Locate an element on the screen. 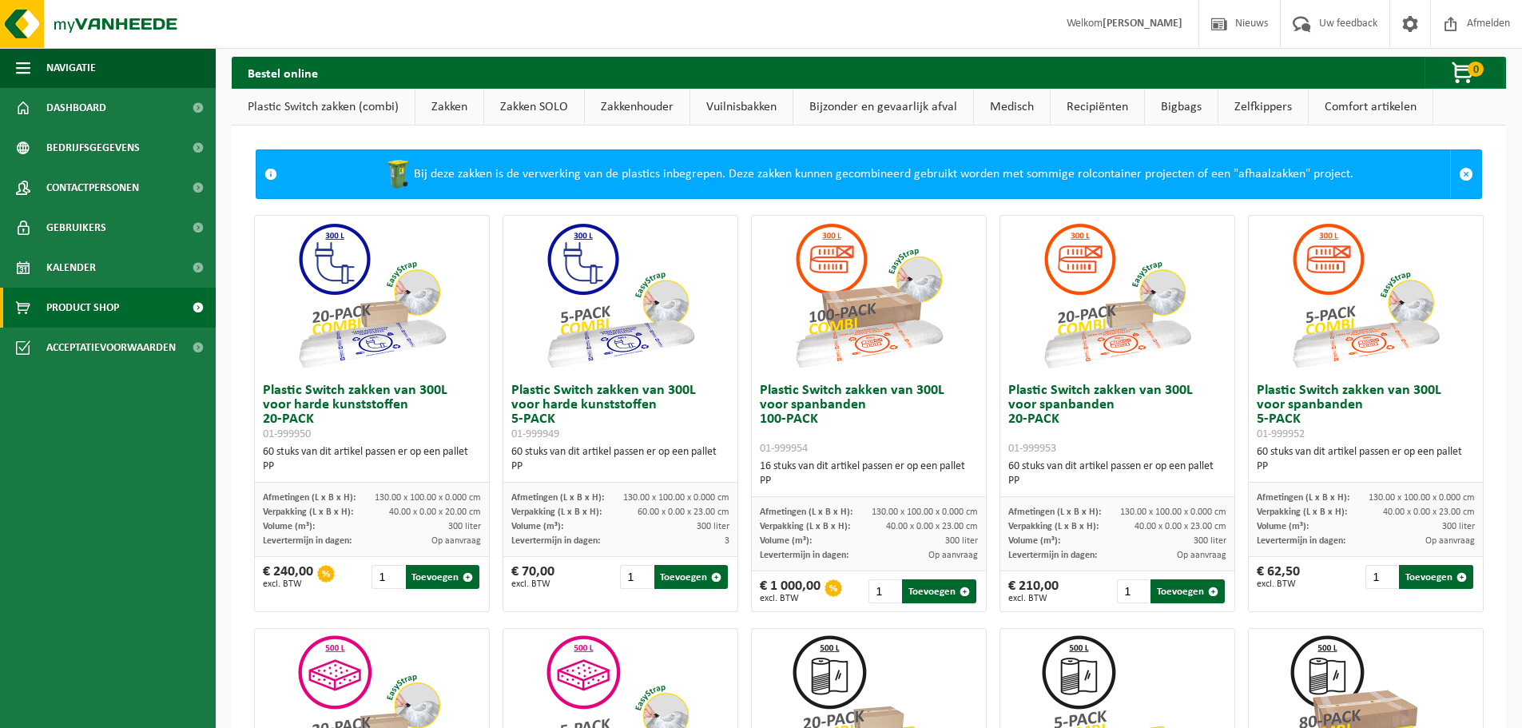 This screenshot has height=728, width=1522. a: Plastic Switch zakken (combi) is located at coordinates (323, 107).